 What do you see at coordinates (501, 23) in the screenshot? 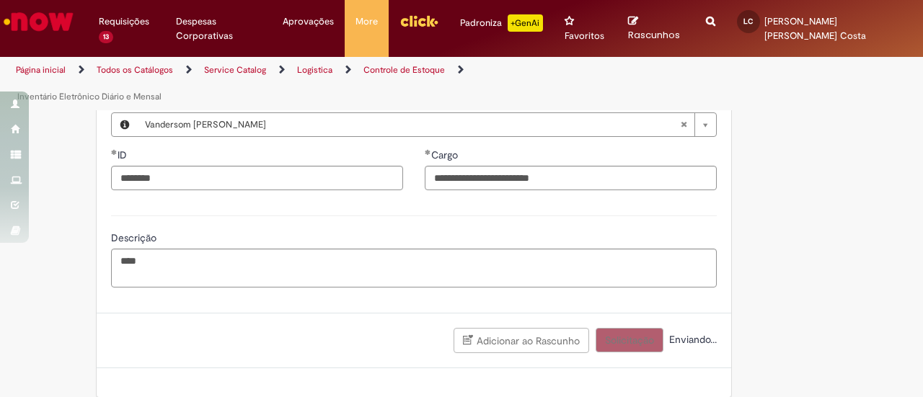
I see `div: Padroniza` at bounding box center [501, 23].